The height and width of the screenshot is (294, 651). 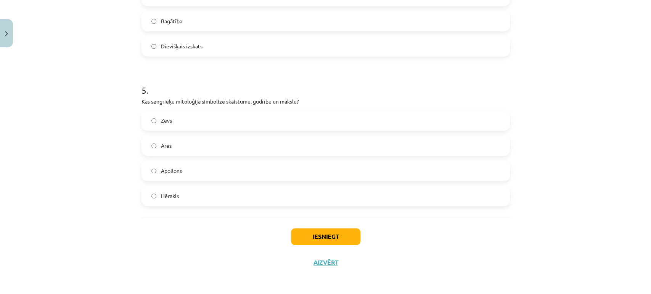 I want to click on span: Bagātība, so click(x=172, y=21).